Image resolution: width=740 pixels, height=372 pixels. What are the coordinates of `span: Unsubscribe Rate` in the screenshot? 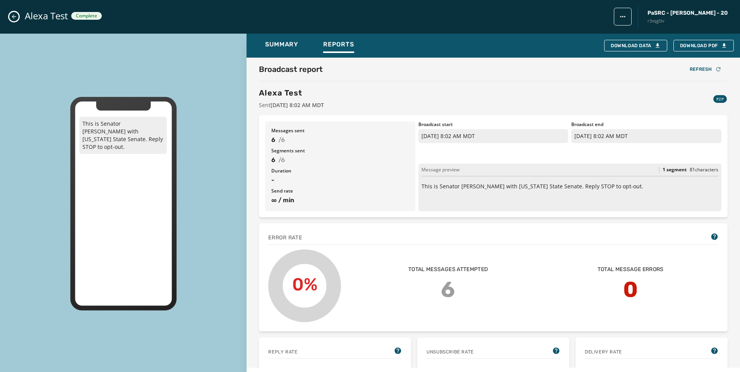 It's located at (450, 352).